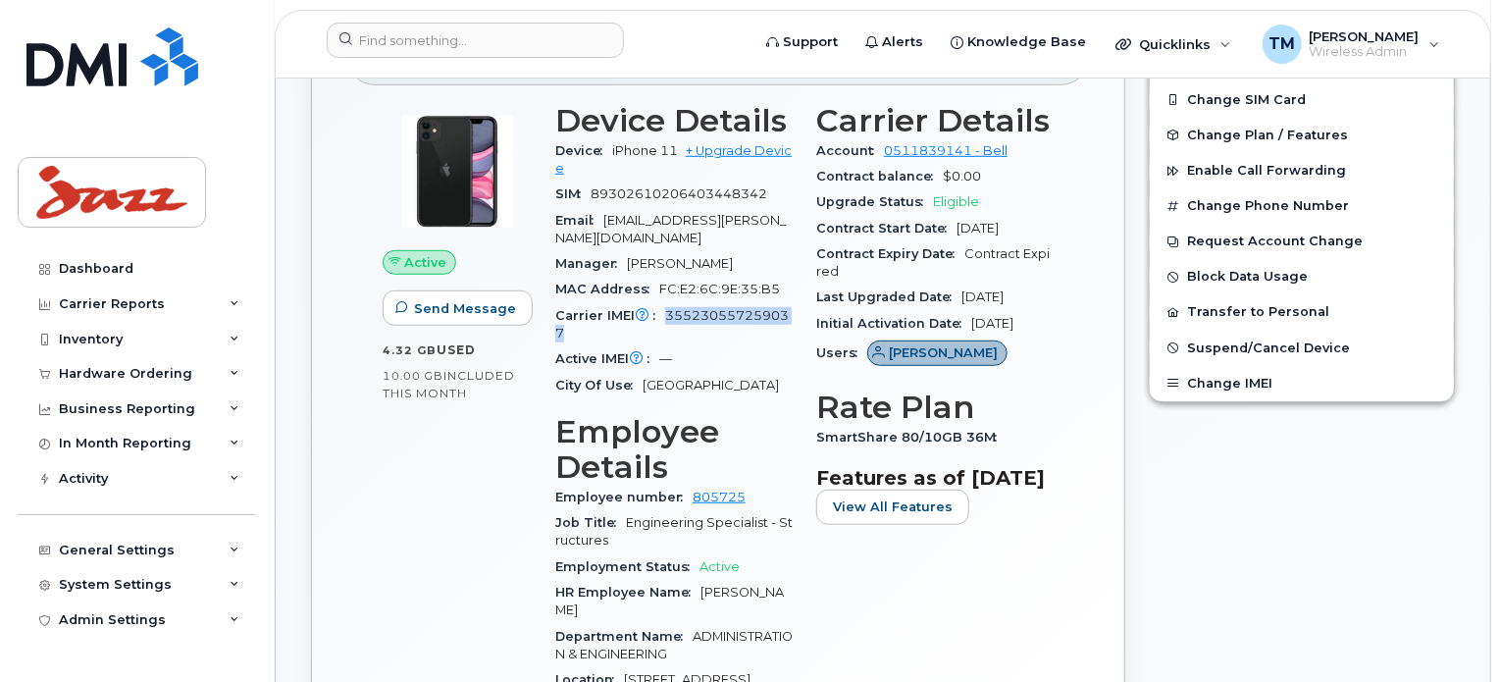  What do you see at coordinates (894, 323) in the screenshot?
I see `span: Initial Activation Date` at bounding box center [894, 323].